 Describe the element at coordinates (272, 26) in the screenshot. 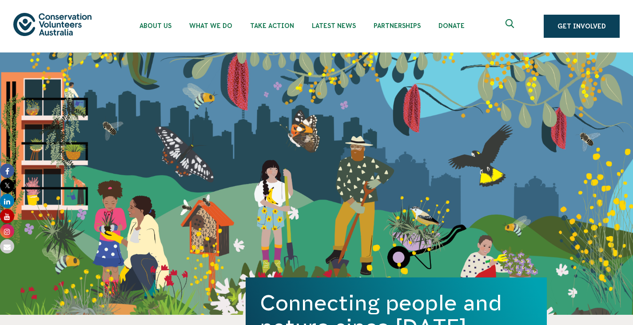

I see `span: Take Action` at that location.